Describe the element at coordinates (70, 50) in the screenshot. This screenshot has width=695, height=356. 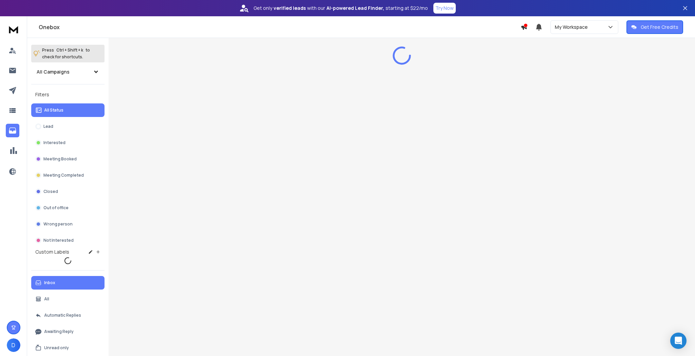
I see `span: Ctrl + Shift + k` at that location.